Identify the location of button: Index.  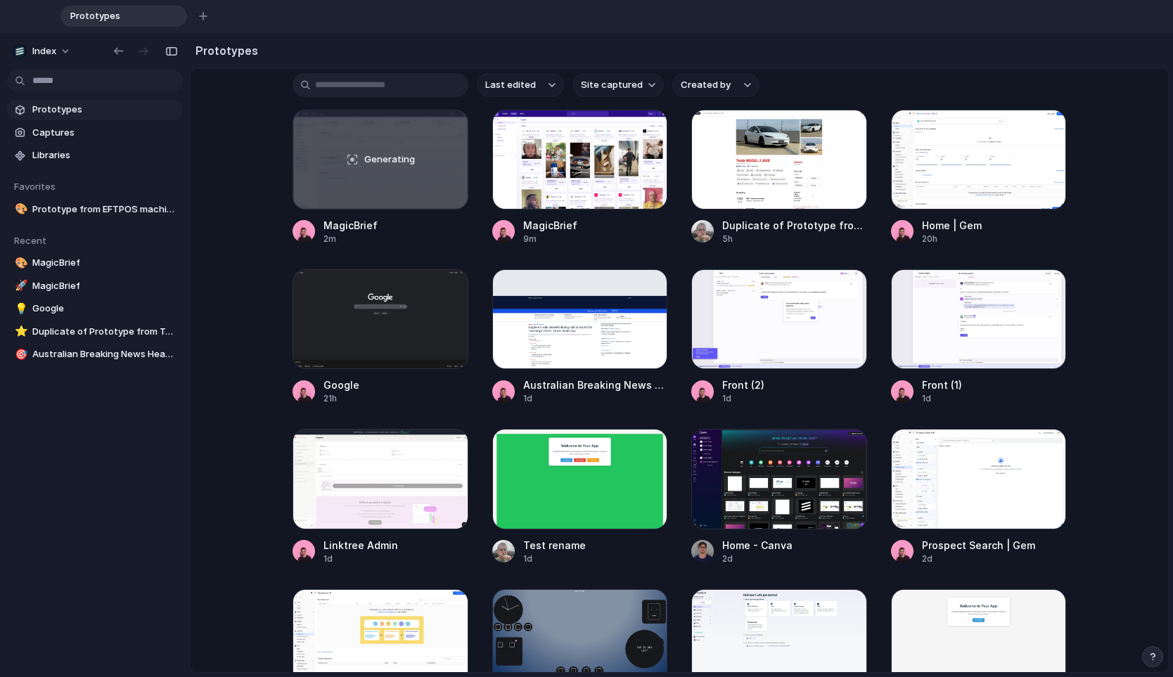
(42, 51).